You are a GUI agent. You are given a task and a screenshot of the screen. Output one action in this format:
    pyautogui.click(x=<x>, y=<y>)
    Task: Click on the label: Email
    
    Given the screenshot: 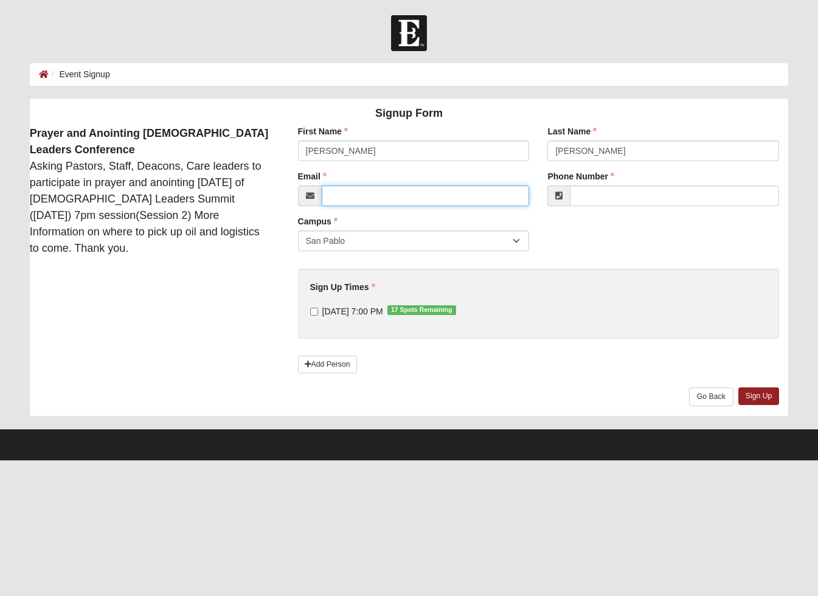 What is the action you would take?
    pyautogui.click(x=312, y=176)
    